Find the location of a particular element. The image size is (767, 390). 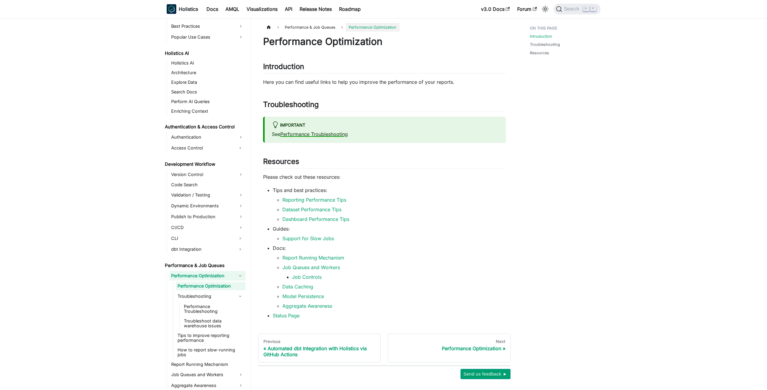

a: Docs is located at coordinates (212, 9).